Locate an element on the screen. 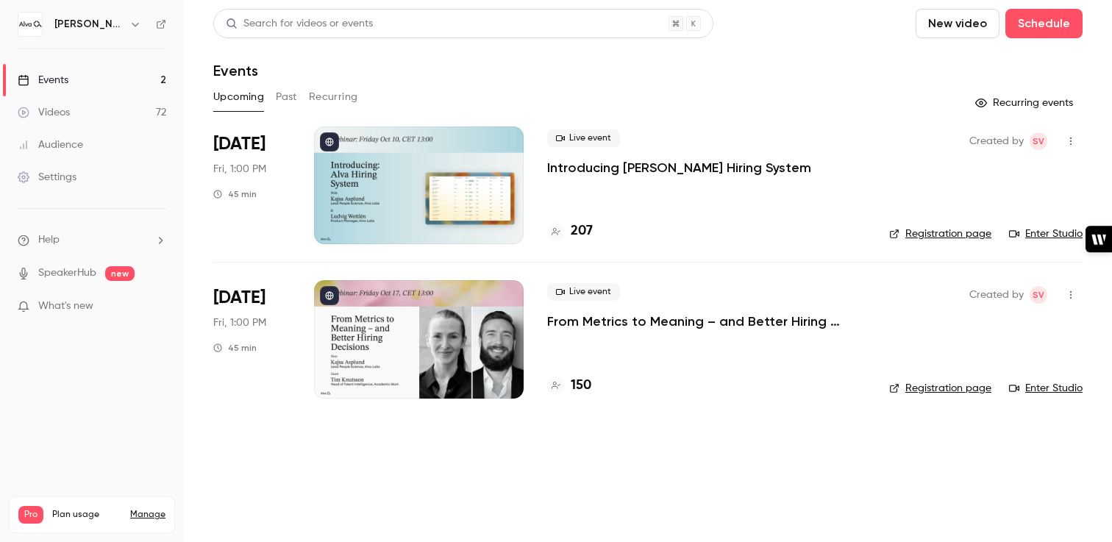  h1: Events is located at coordinates (235, 71).